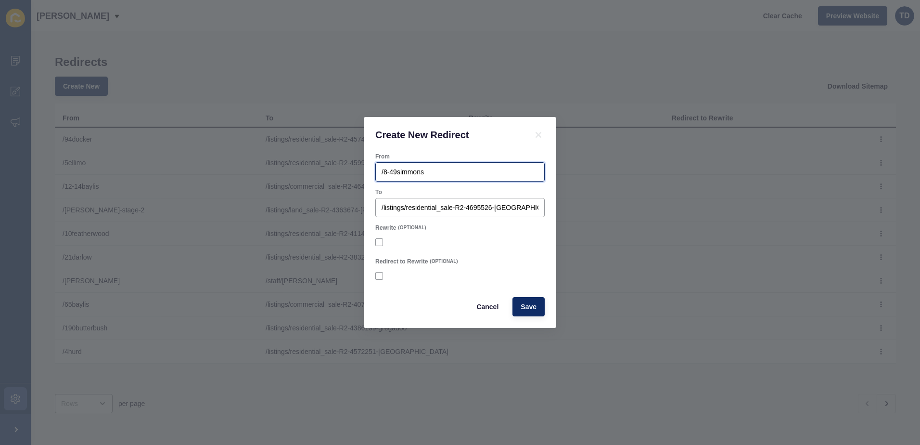  Describe the element at coordinates (385, 228) in the screenshot. I see `label: Rewrite` at that location.